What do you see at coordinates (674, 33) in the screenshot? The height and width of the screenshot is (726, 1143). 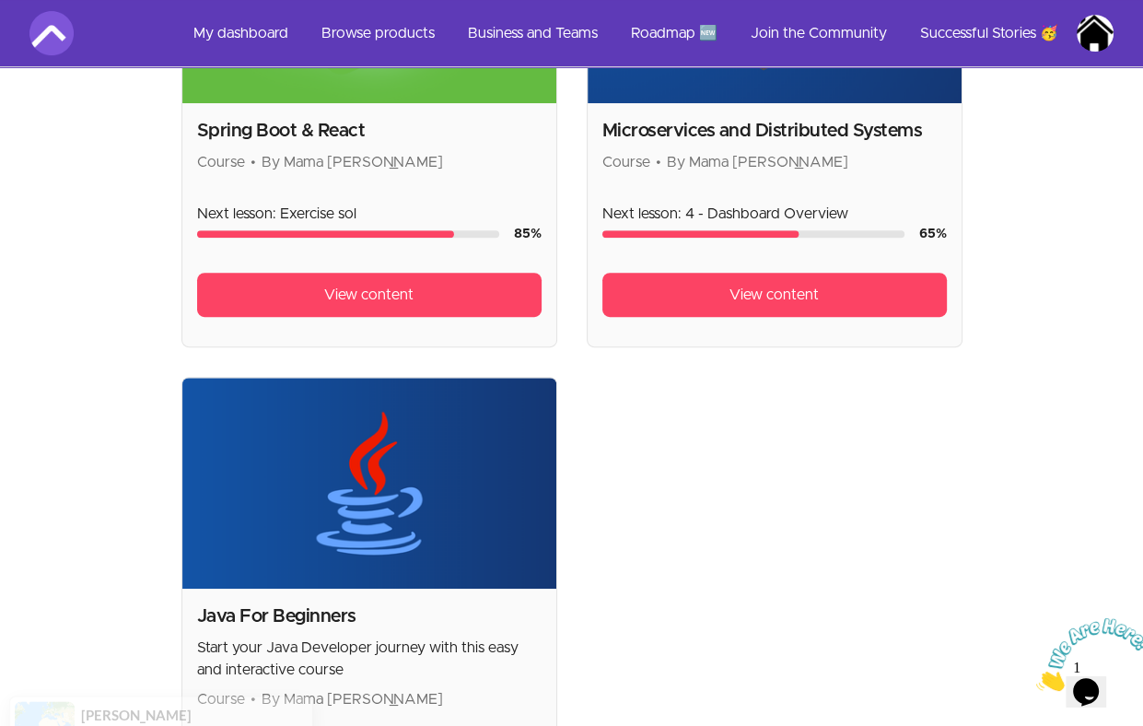 I see `a: Roadmap 🆕` at bounding box center [674, 33].